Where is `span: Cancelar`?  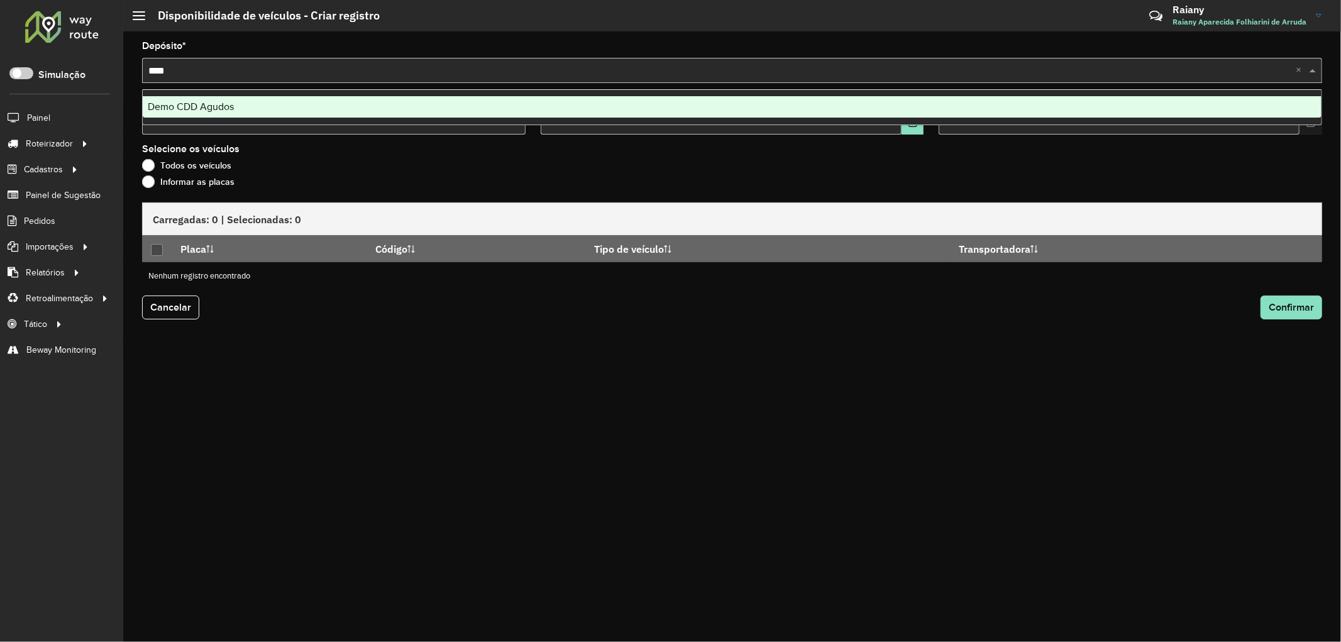
span: Cancelar is located at coordinates (170, 307).